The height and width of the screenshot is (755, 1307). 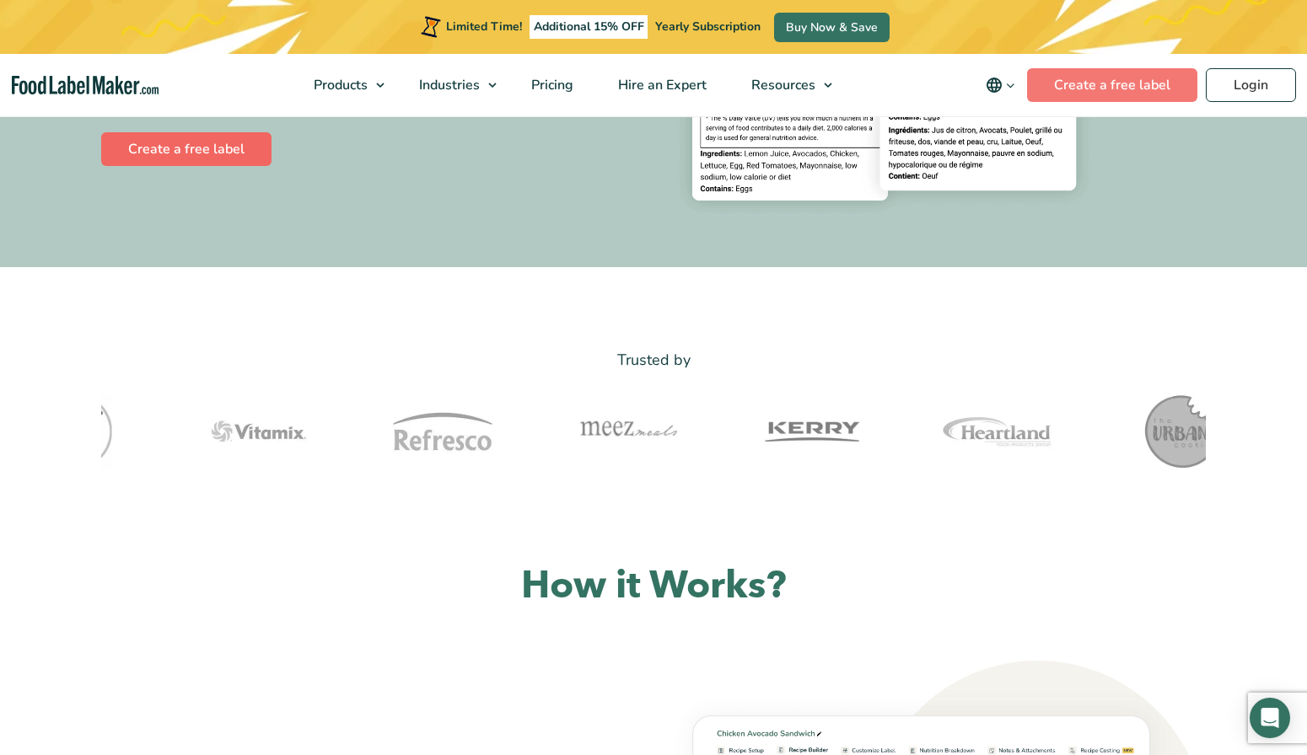 I want to click on a: Industries, so click(x=451, y=85).